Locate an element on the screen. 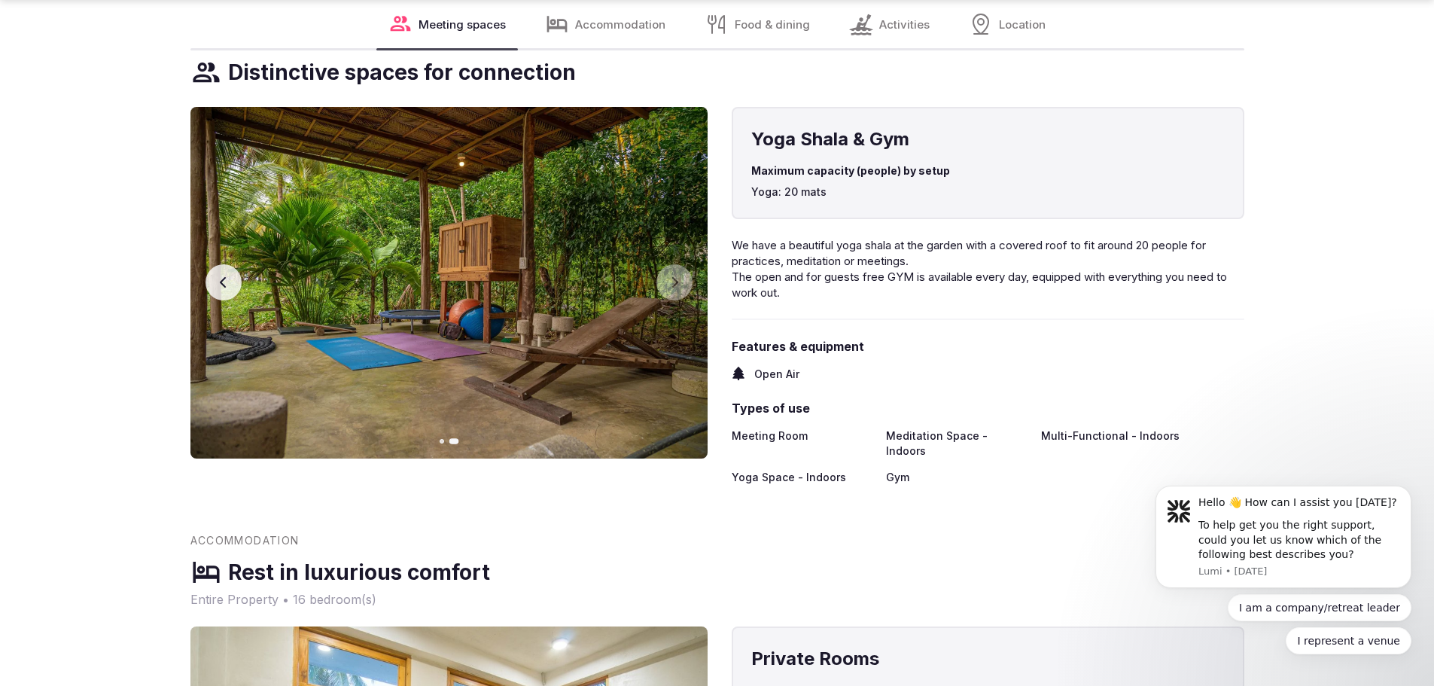  span: Entire Property • 16 bedroom(s) is located at coordinates (718, 599).